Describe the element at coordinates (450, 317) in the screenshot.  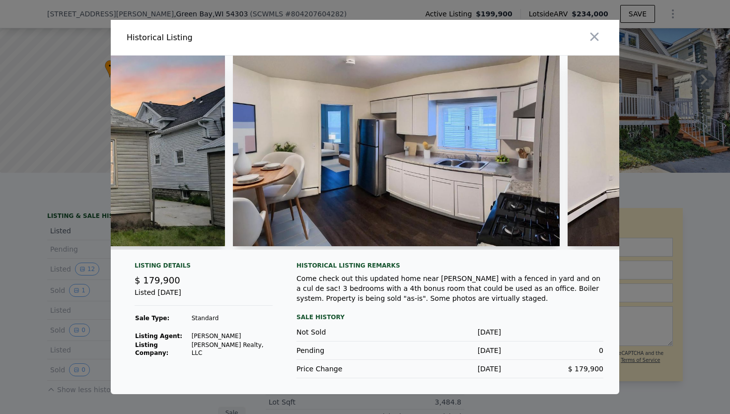
I see `div: Sale History` at that location.